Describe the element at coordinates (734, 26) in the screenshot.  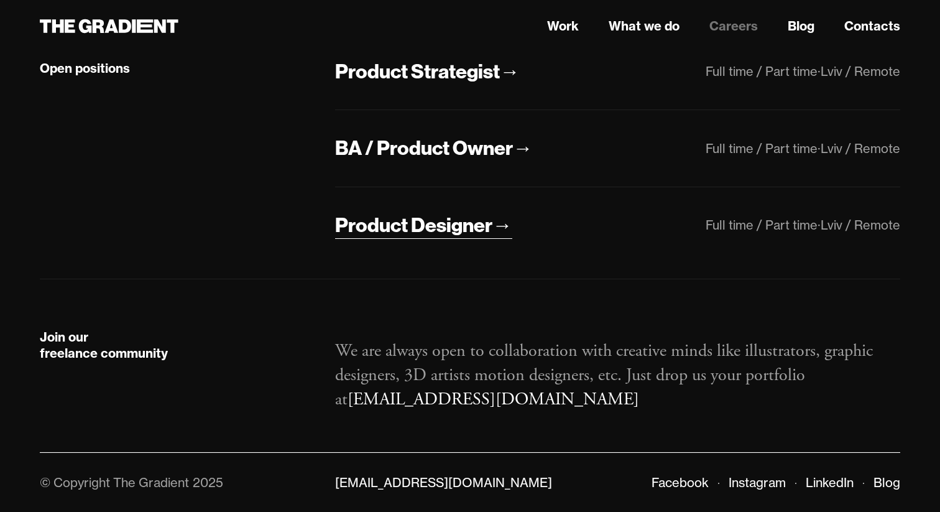
I see `a: Careers` at that location.